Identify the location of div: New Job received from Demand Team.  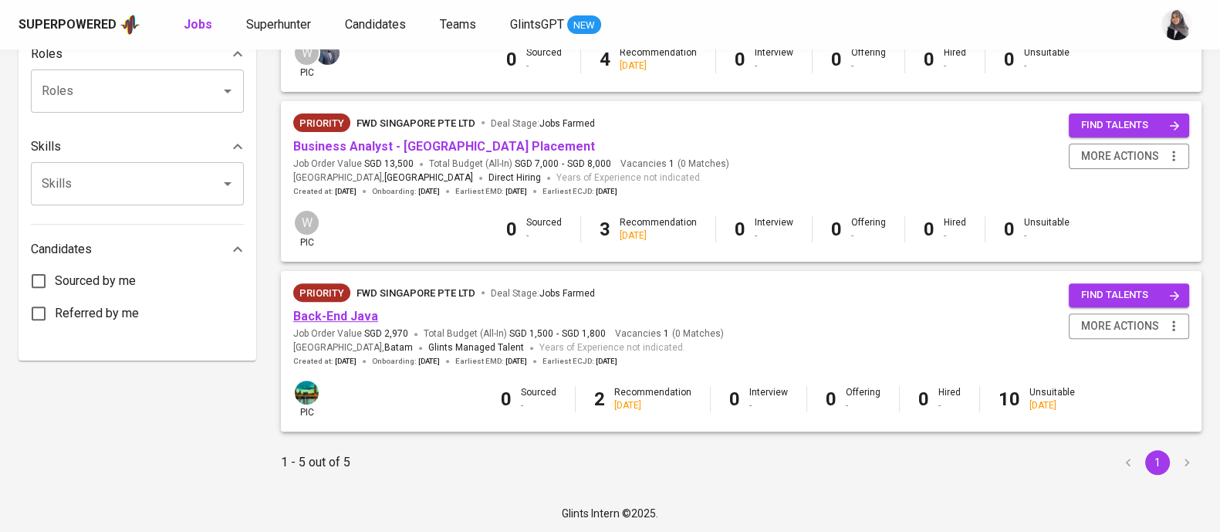
(322, 123).